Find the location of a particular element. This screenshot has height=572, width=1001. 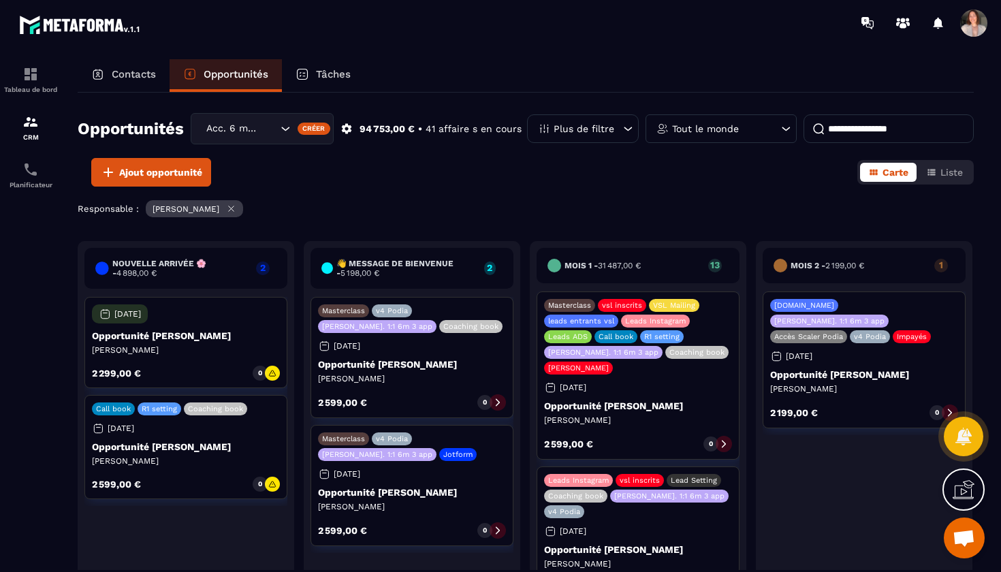

div: Créer is located at coordinates (314, 129).